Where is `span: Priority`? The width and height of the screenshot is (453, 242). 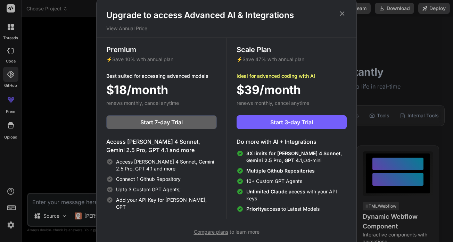
span: Priority is located at coordinates (255, 209).